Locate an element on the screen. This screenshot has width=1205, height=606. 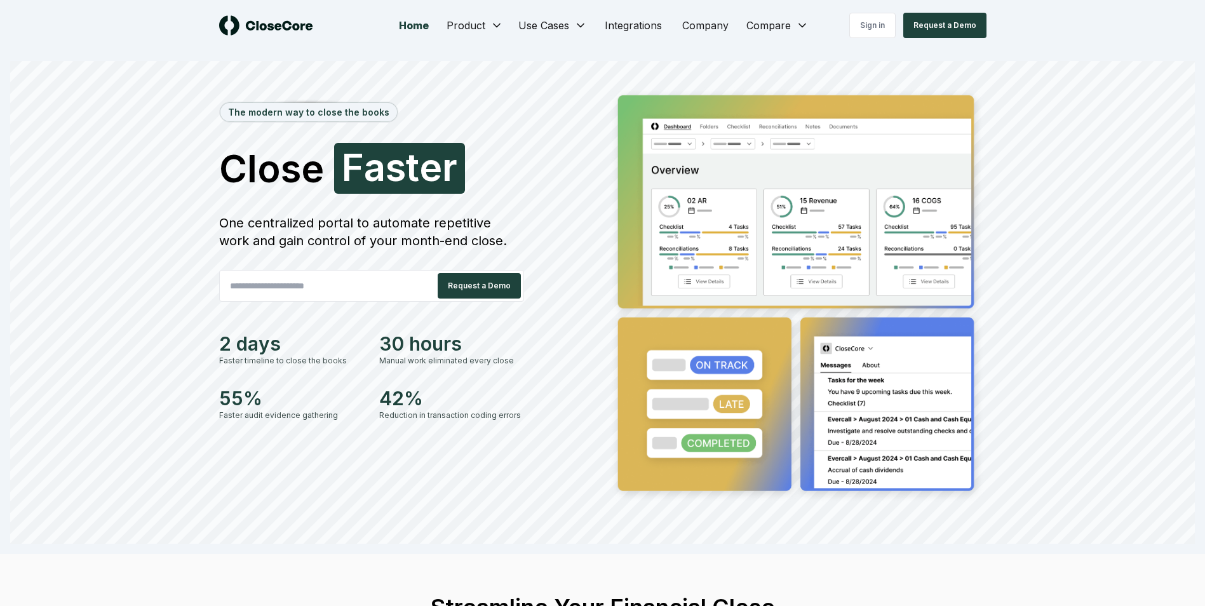
div: Manual work eliminated every close is located at coordinates (452, 361).